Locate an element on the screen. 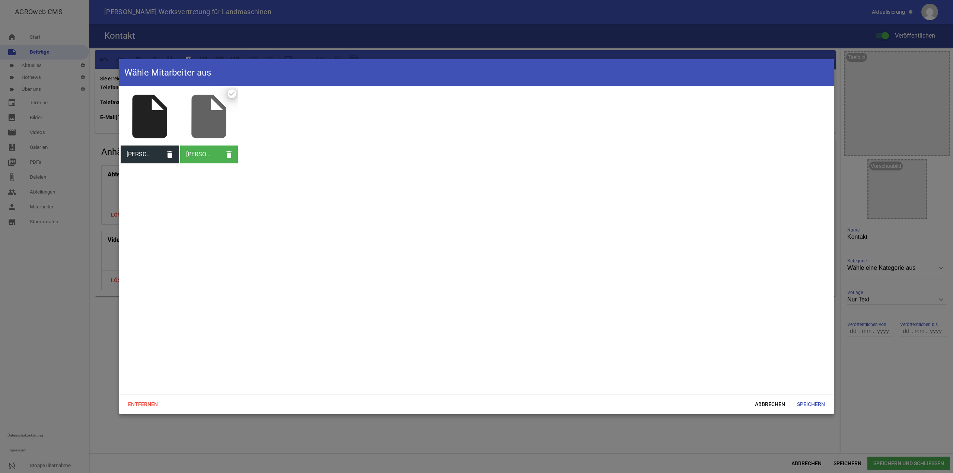  span: Rudi Köhnke is located at coordinates (141, 154).